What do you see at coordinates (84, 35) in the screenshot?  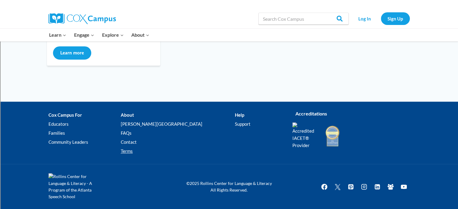 I see `button: Child menu of Engage` at bounding box center [84, 35].